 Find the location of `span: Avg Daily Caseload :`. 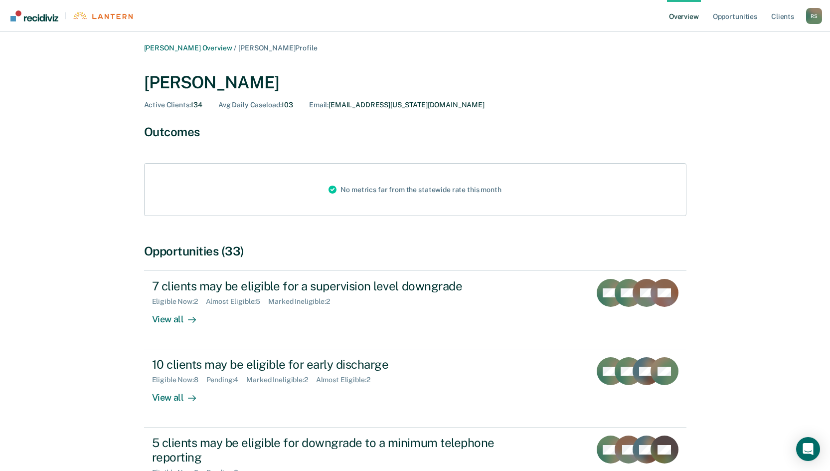

span: Avg Daily Caseload : is located at coordinates (250, 105).